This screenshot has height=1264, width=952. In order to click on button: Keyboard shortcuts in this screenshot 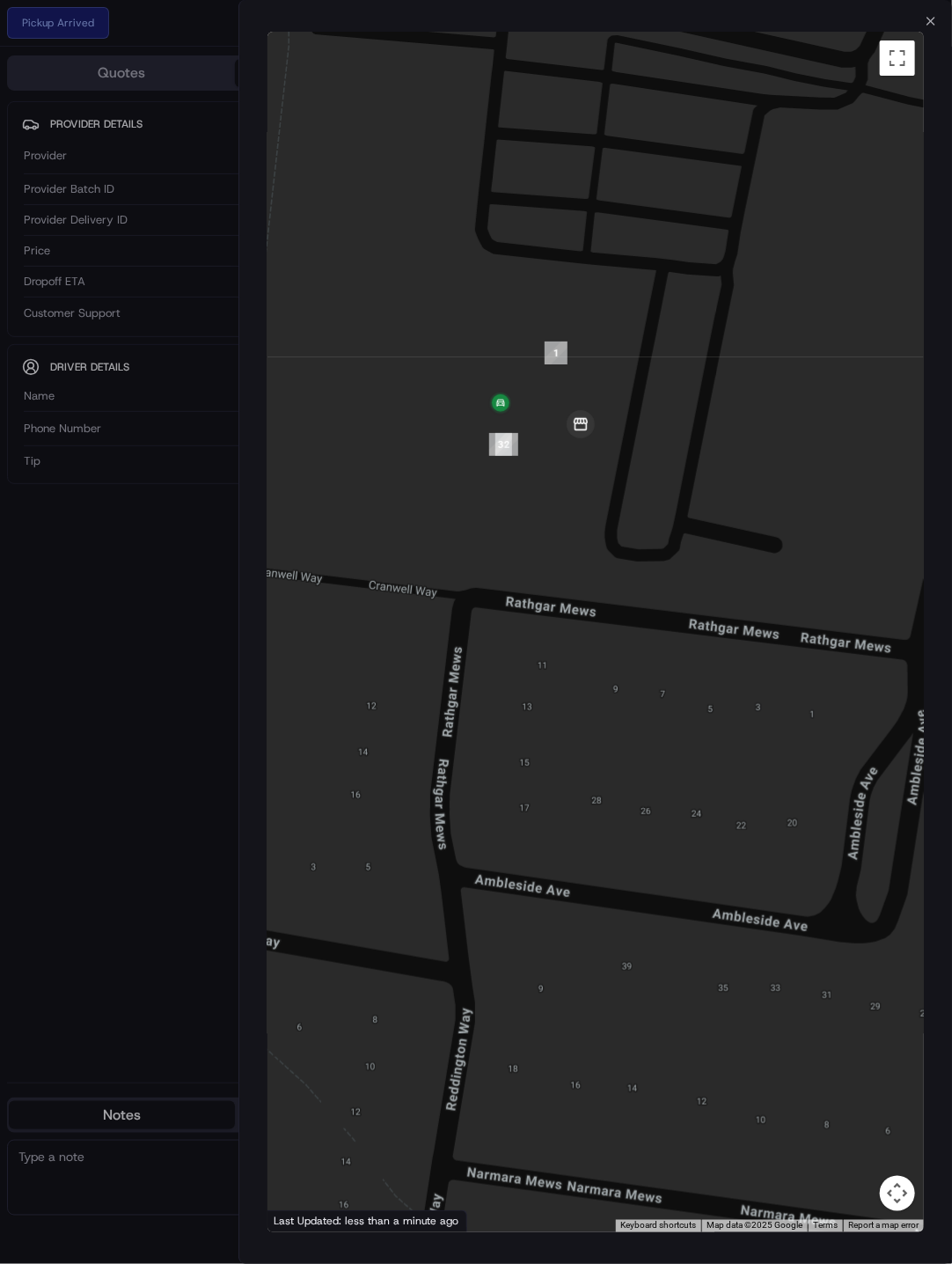, I will do `click(659, 1226)`.